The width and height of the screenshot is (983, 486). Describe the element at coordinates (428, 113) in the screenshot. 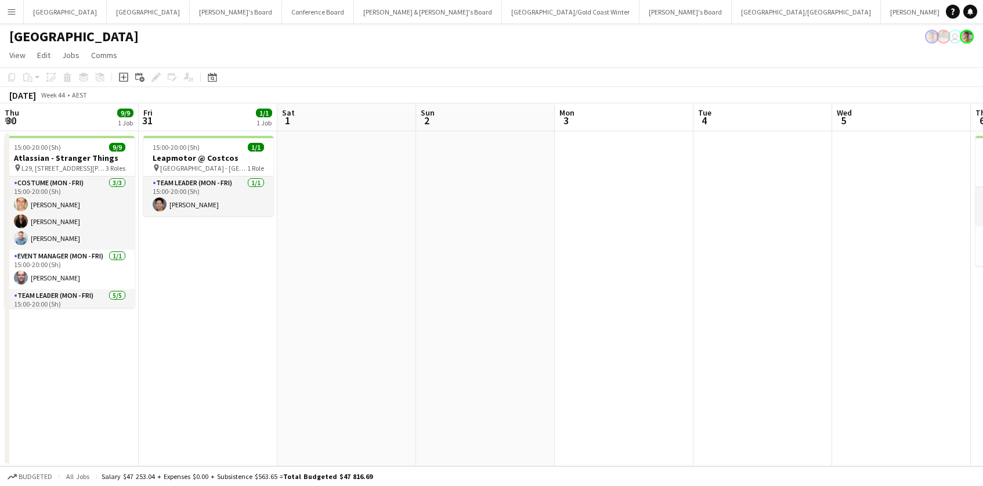

I see `span: Sun` at that location.